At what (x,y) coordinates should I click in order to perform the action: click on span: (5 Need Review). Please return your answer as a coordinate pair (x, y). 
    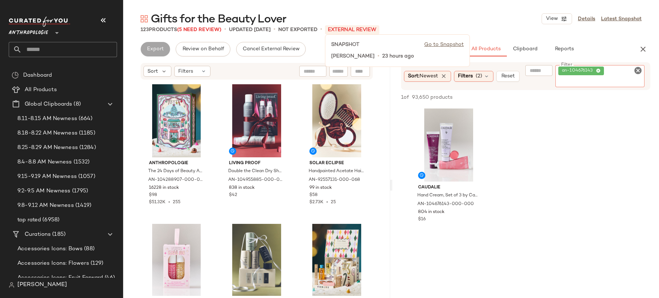
    Looking at the image, I should click on (199, 30).